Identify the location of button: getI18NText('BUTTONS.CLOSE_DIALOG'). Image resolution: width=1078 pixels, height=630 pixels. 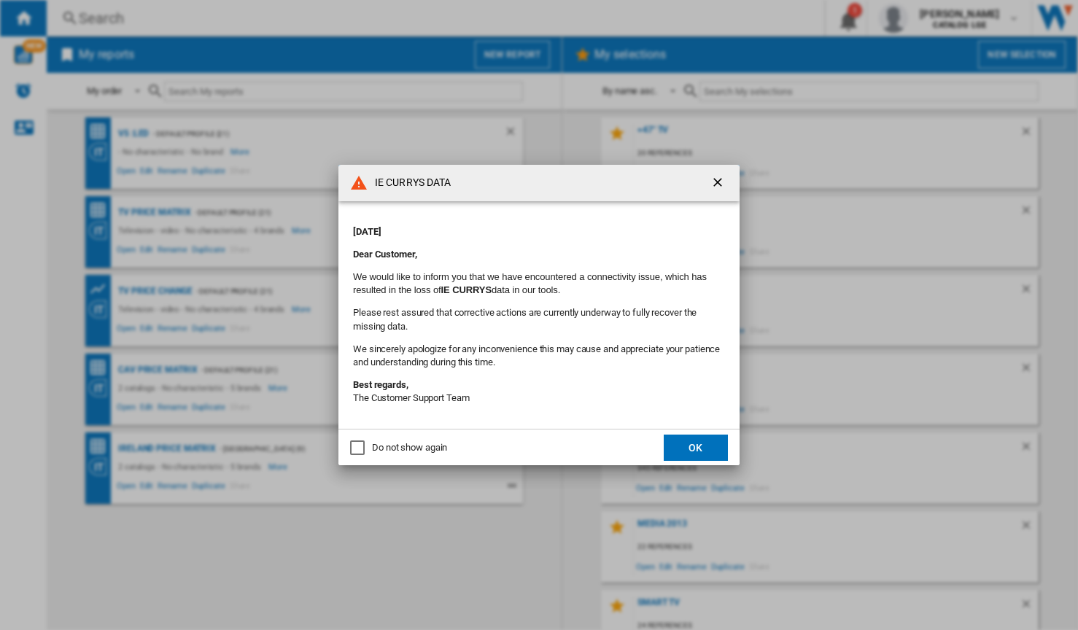
(719, 183).